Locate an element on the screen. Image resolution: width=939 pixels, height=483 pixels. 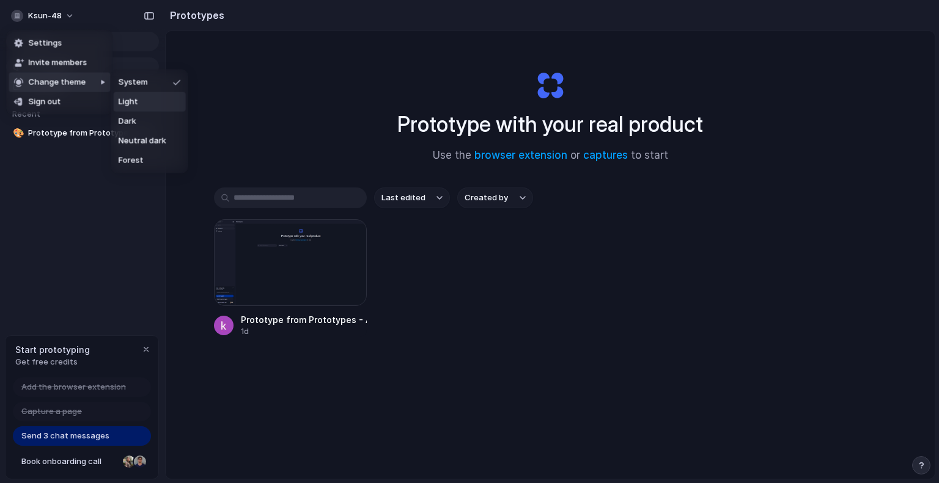
span: System is located at coordinates (133, 82).